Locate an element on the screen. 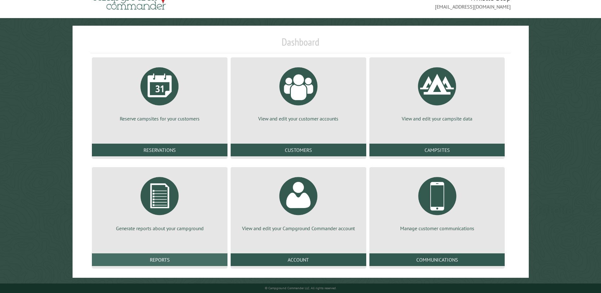 This screenshot has height=293, width=601. a: View and edit your customer accounts is located at coordinates (298, 92).